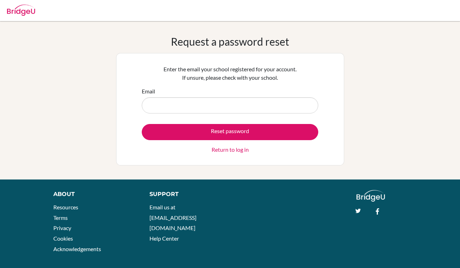 The image size is (460, 268). I want to click on p: Enter the email your school registered for your account. If unsure, please check with your school., so click(230, 73).